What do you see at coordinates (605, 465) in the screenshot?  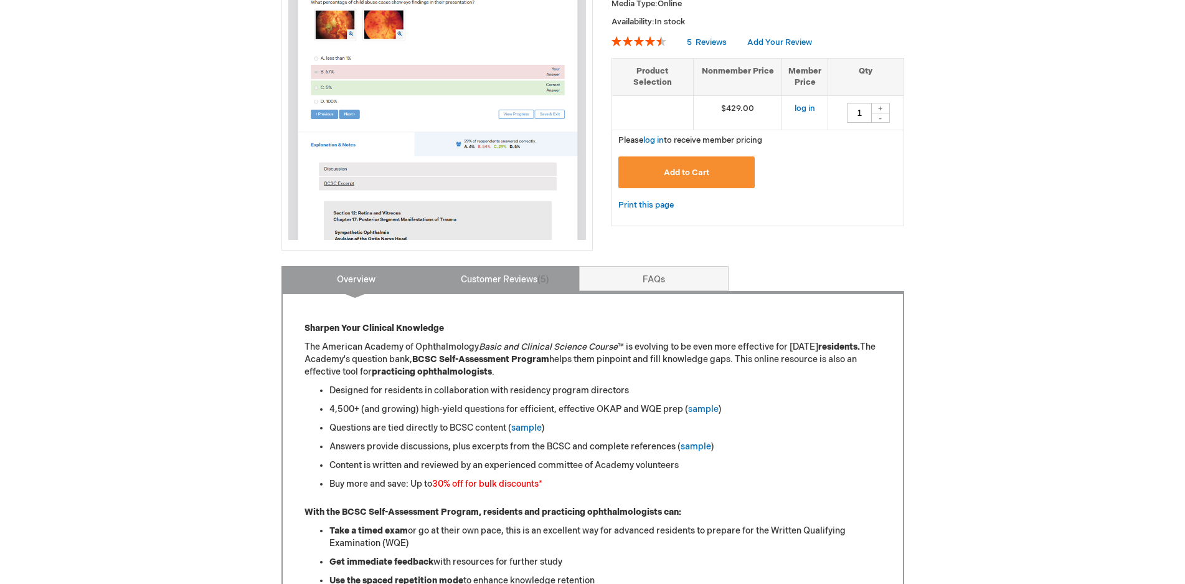 I see `li: Content is written and reviewed by an experienced committee of Academy volunteers` at bounding box center [605, 465].